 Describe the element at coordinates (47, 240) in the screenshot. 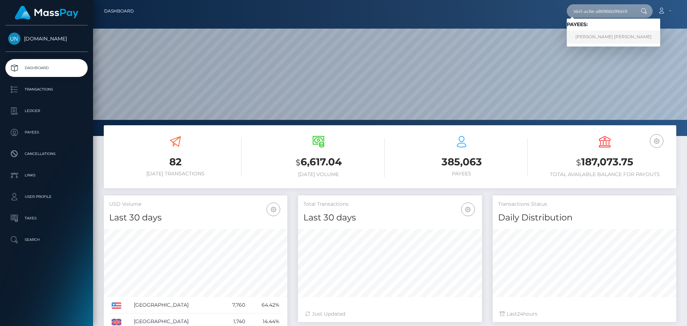

I see `a: Search` at that location.